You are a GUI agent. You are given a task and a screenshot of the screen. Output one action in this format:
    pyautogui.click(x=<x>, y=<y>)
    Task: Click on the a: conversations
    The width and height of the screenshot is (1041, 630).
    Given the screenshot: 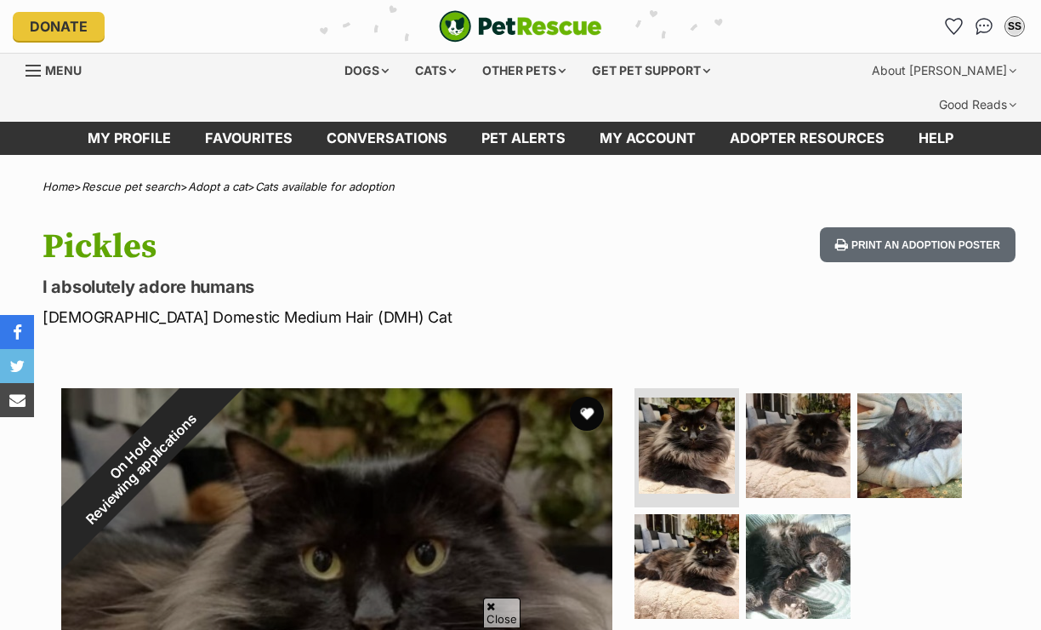 What is the action you would take?
    pyautogui.click(x=387, y=138)
    